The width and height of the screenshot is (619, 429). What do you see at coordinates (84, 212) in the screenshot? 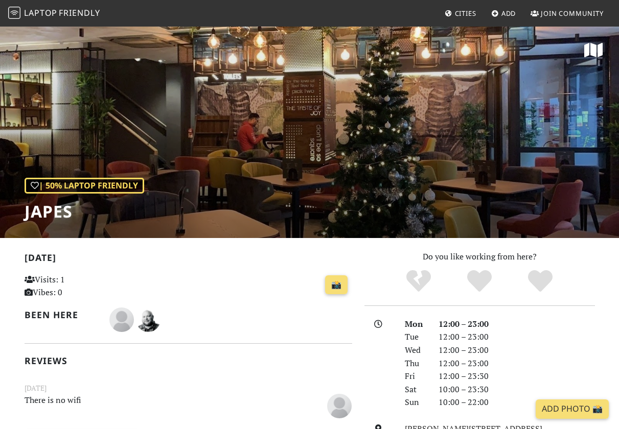
I see `h1: Japes` at bounding box center [84, 212].